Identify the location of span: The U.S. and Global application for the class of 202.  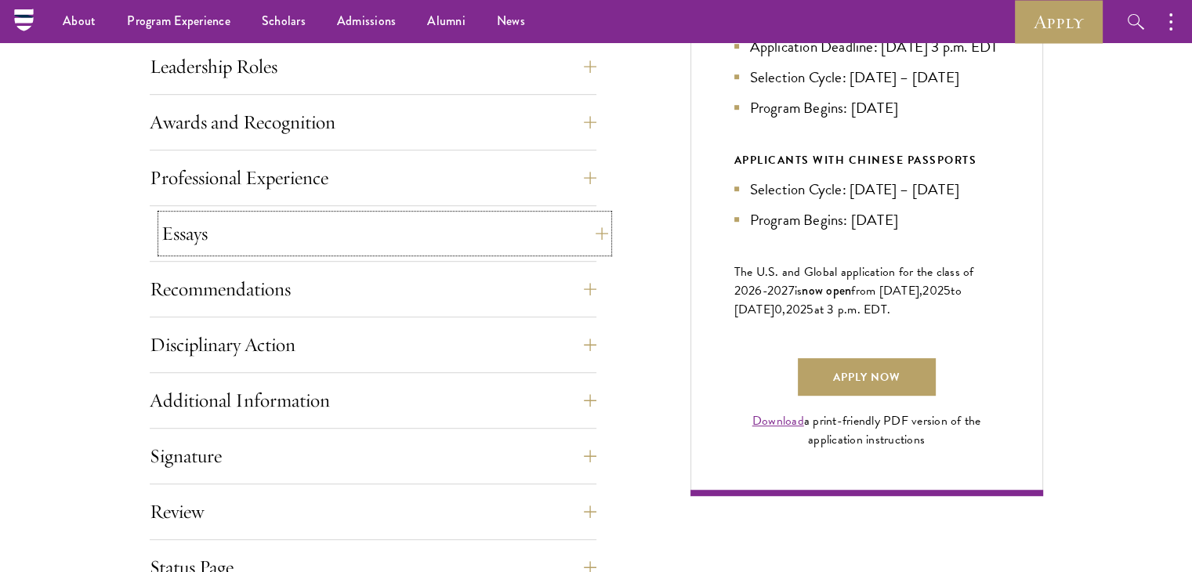
(854, 281).